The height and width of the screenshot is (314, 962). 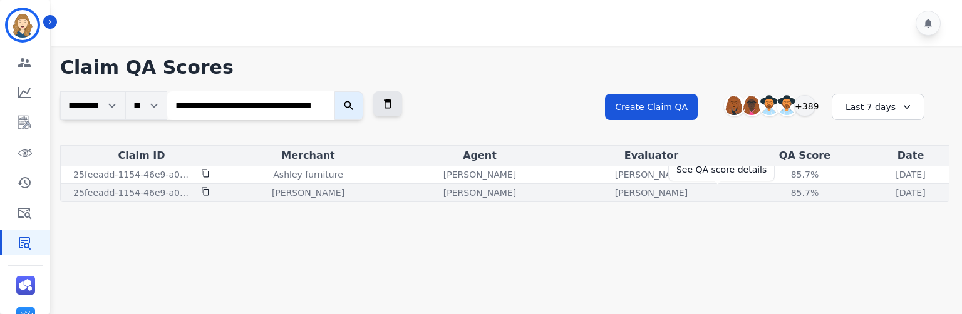 What do you see at coordinates (142, 156) in the screenshot?
I see `div: Claim ID` at bounding box center [142, 156].